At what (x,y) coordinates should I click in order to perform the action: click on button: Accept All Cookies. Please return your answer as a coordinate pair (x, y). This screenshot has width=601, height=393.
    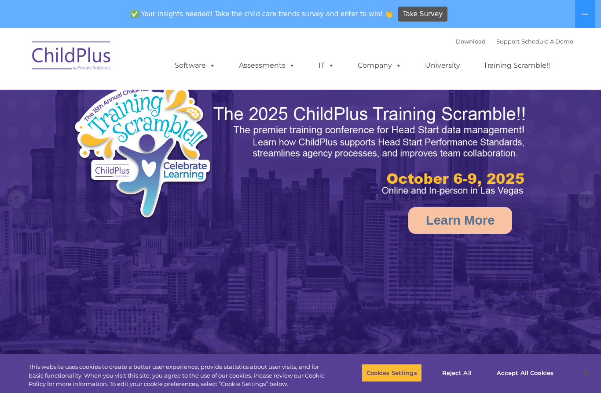
    Looking at the image, I should click on (525, 373).